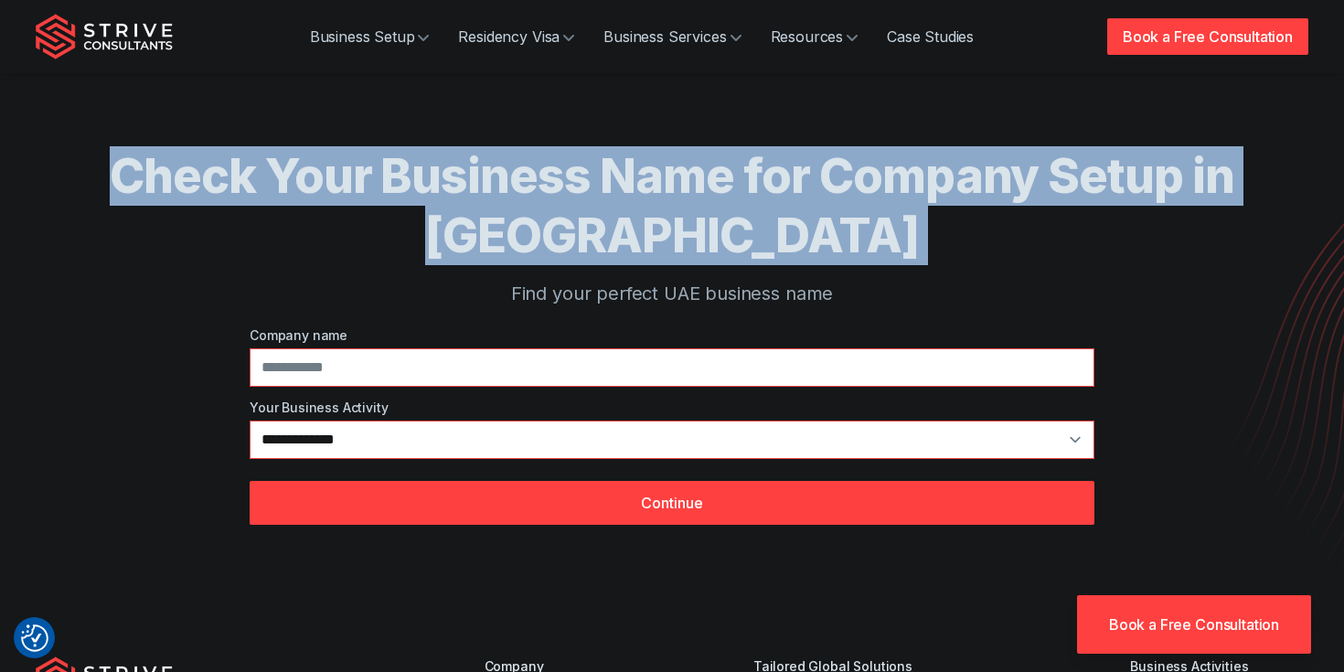  Describe the element at coordinates (672, 503) in the screenshot. I see `button: Continue` at that location.